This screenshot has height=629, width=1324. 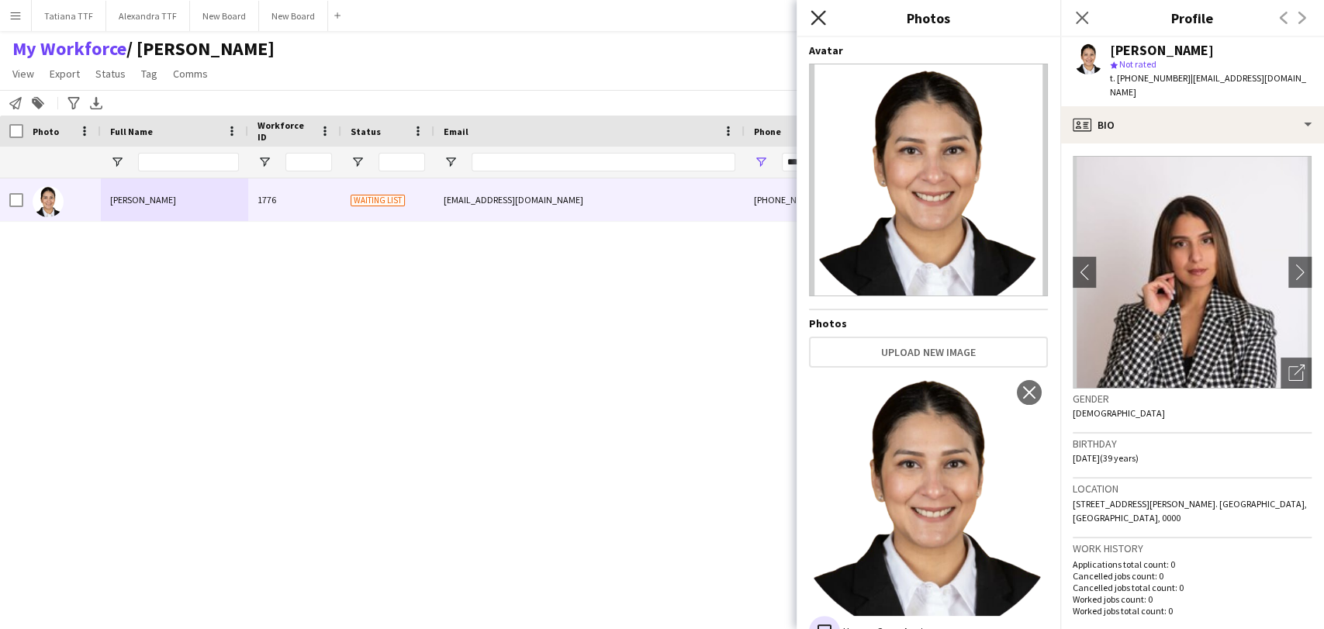 What do you see at coordinates (1192, 489) in the screenshot?
I see `h3: Location` at bounding box center [1192, 489].